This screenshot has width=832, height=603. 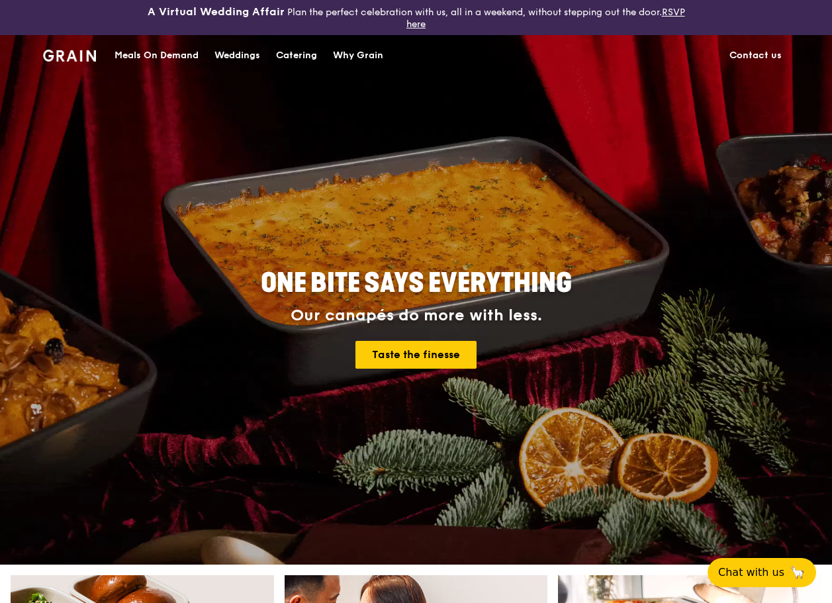 I want to click on a: GrainGrain, so click(x=70, y=54).